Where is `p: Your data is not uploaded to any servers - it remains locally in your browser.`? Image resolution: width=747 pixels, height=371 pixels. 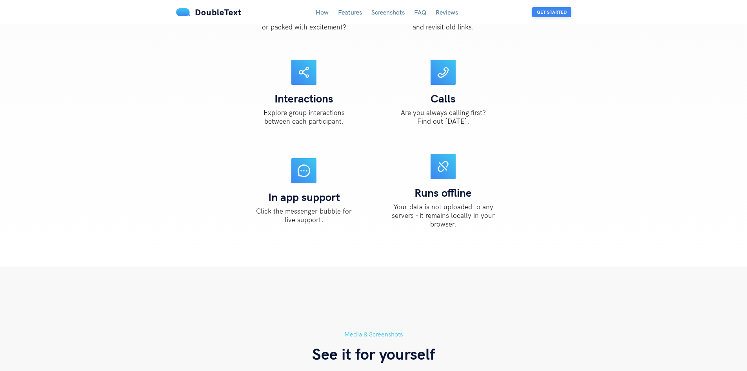 p: Your data is not uploaded to any servers - it remains locally in your browser. is located at coordinates (443, 215).